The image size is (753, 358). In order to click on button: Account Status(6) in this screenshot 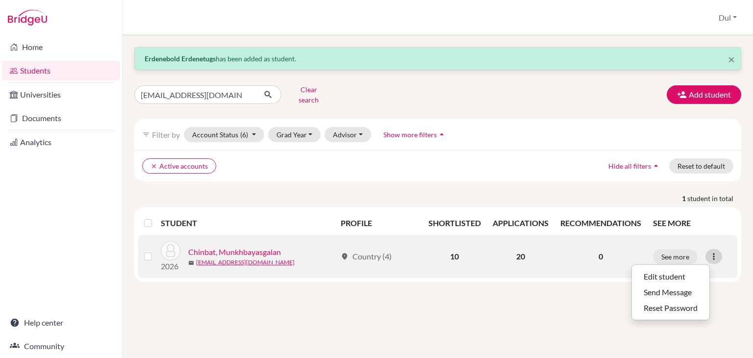, I will do `click(224, 134)`.